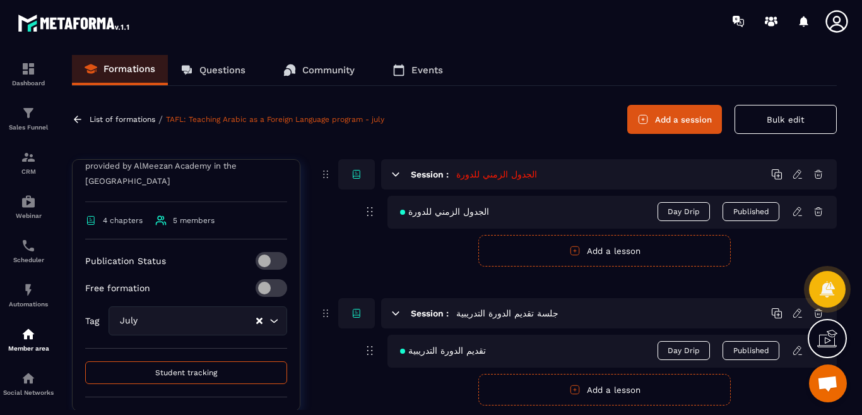 This screenshot has height=415, width=862. Describe the element at coordinates (319, 70) in the screenshot. I see `a: Community` at that location.